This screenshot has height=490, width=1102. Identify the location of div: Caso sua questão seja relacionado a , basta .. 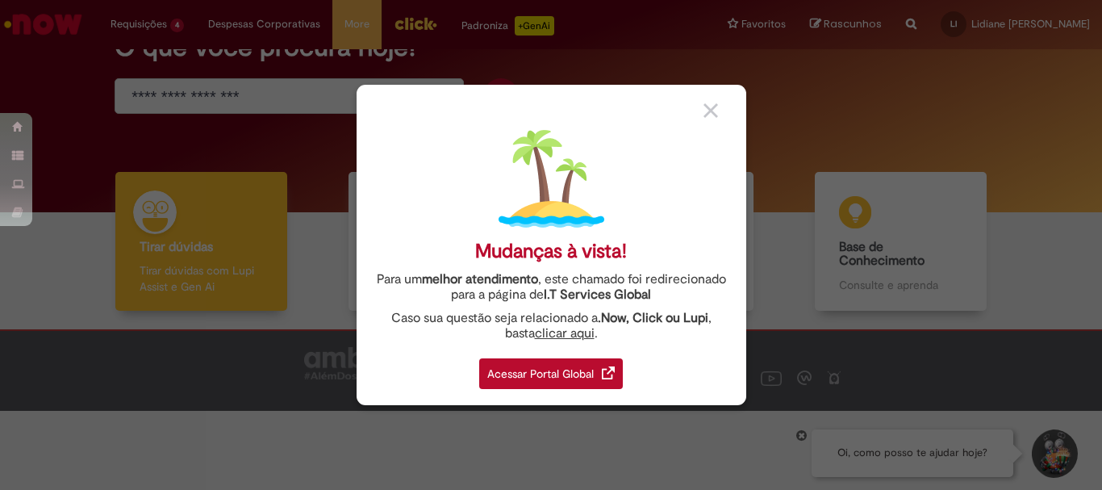
(551, 326).